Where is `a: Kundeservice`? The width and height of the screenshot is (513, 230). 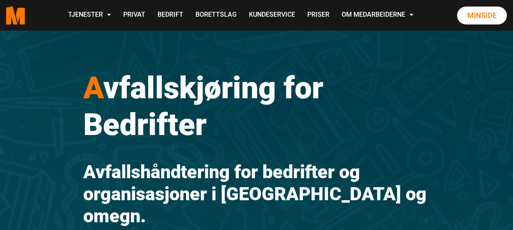 a: Kundeservice is located at coordinates (272, 15).